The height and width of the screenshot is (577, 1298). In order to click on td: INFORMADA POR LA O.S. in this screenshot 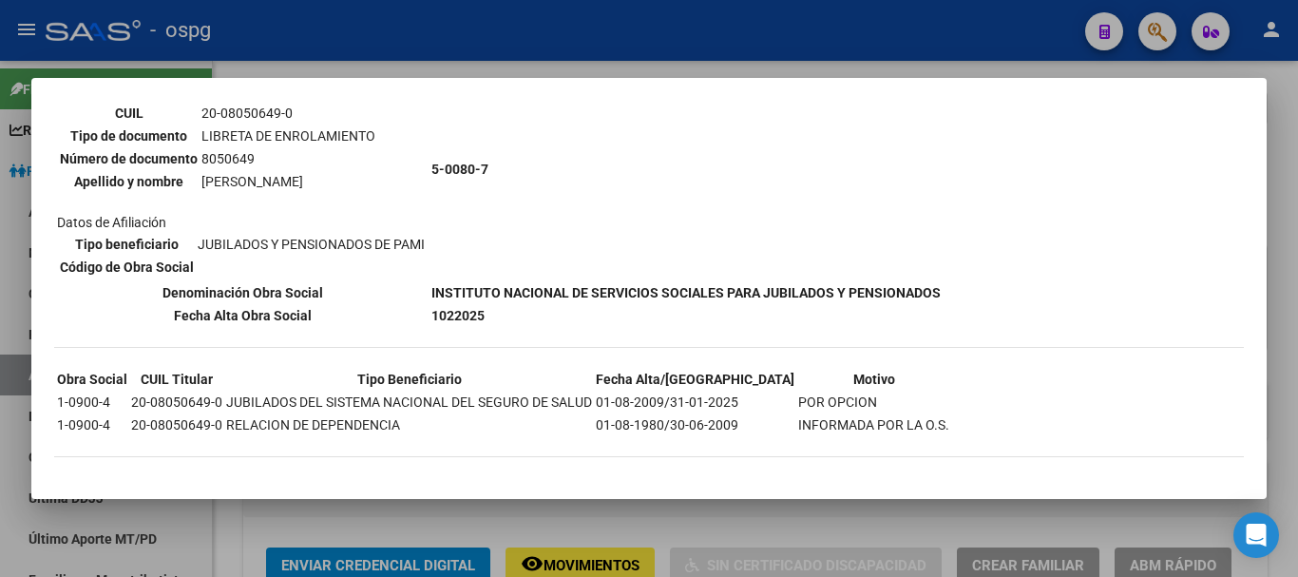, I will do `click(873, 425)`.